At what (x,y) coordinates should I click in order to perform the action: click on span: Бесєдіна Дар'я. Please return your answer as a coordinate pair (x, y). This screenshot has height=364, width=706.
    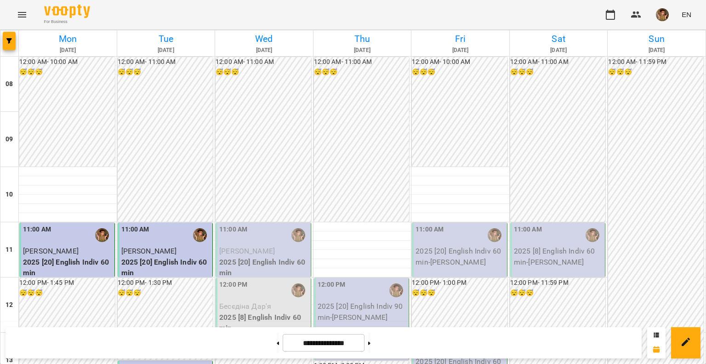
    Looking at the image, I should click on (245, 306).